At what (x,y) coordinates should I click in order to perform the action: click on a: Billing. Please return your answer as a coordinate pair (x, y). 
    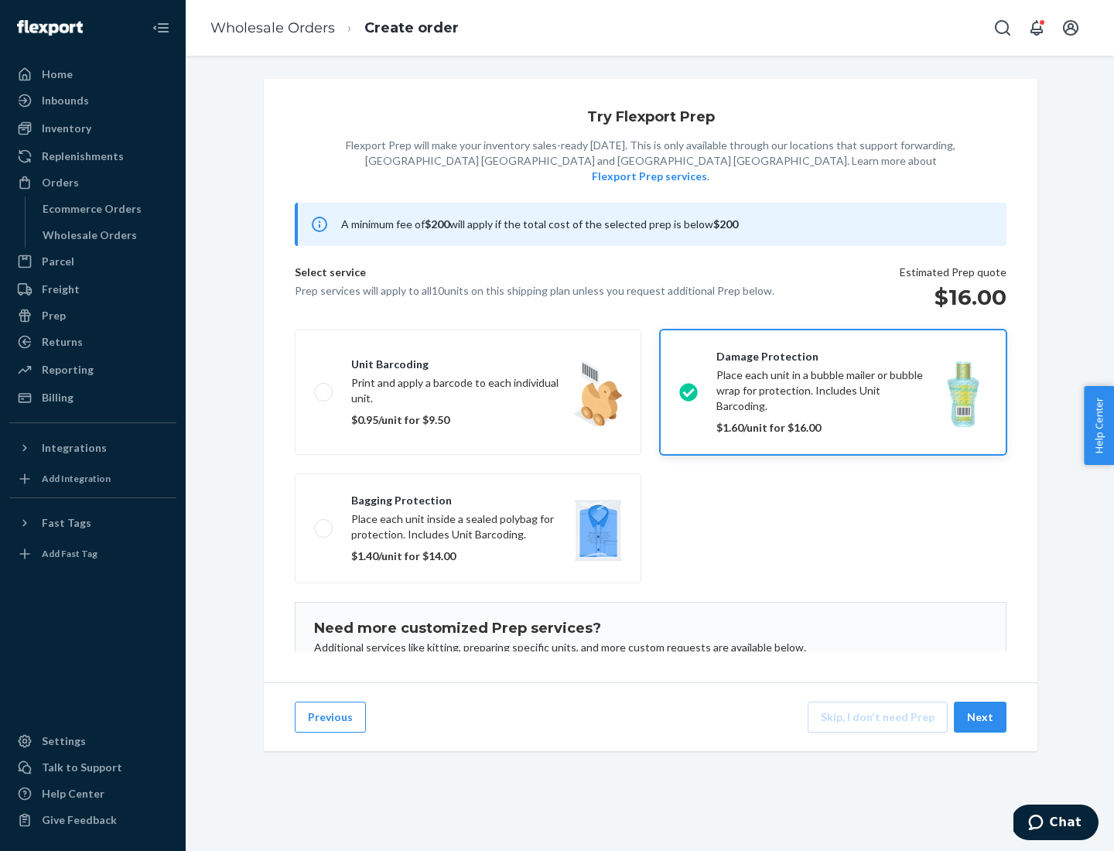
    Looking at the image, I should click on (93, 398).